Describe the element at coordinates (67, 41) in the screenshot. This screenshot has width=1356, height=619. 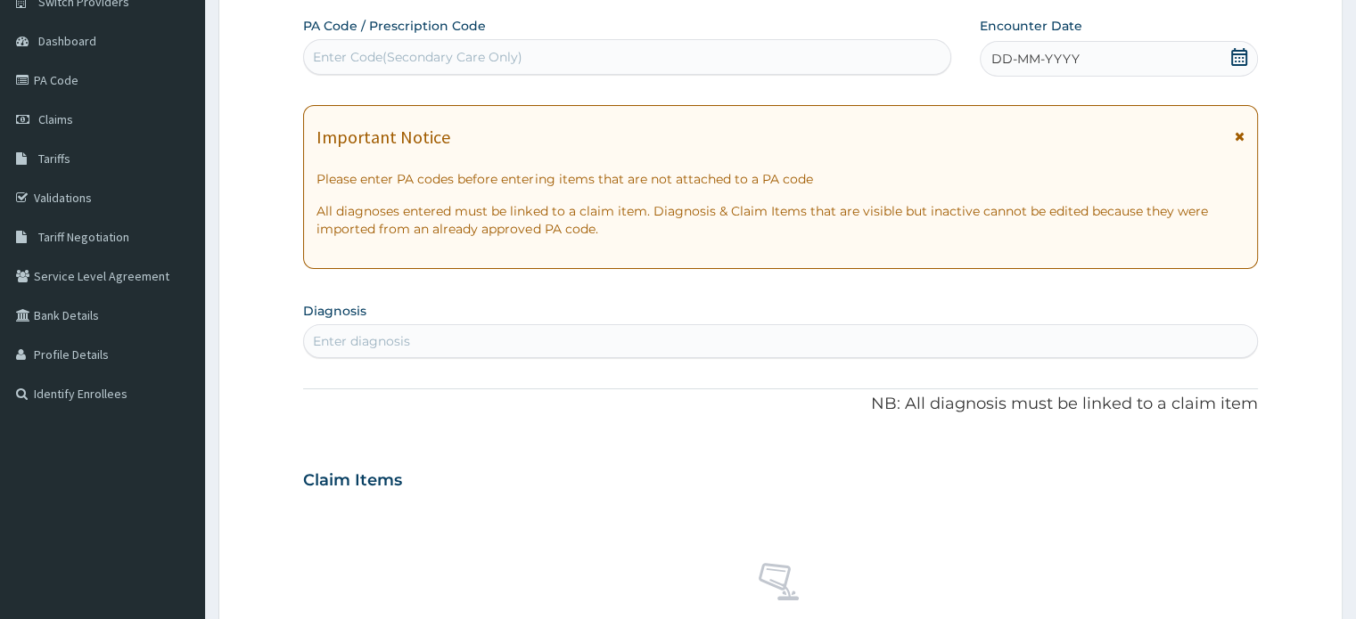
I see `span: Dashboard` at that location.